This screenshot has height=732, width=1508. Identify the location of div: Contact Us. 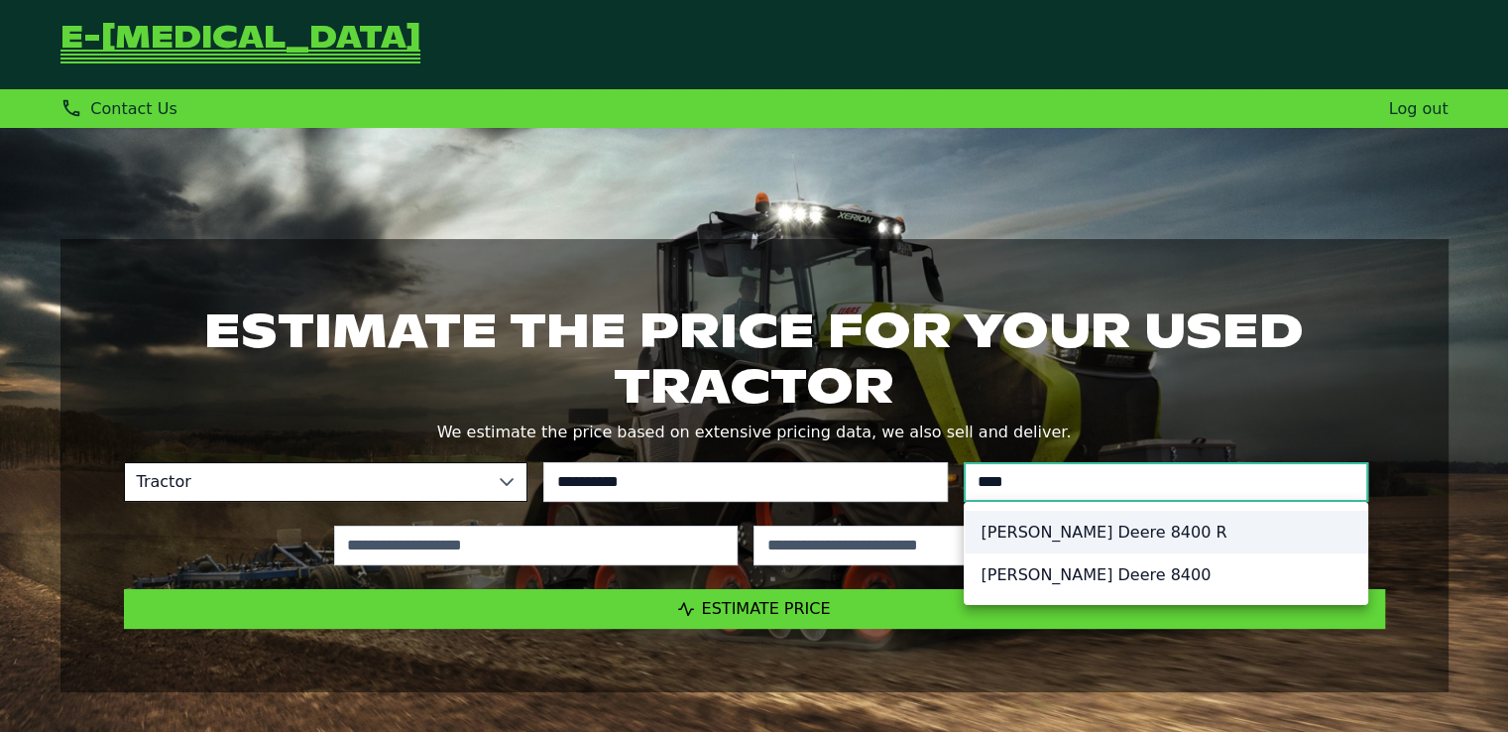
(119, 108).